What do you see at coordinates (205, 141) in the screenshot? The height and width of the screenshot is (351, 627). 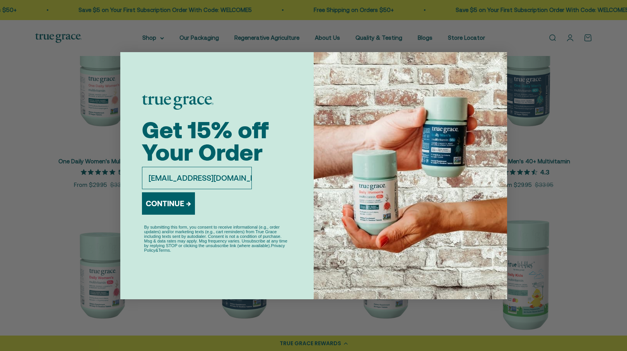 I see `span: Get 15% off Your Order` at bounding box center [205, 141].